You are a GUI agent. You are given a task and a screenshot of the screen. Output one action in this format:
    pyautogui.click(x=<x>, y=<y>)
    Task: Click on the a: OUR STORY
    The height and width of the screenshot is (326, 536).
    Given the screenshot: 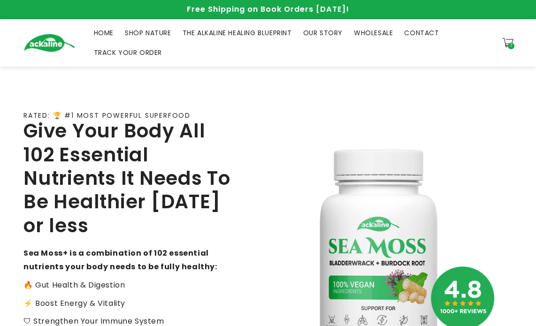 What is the action you would take?
    pyautogui.click(x=323, y=33)
    